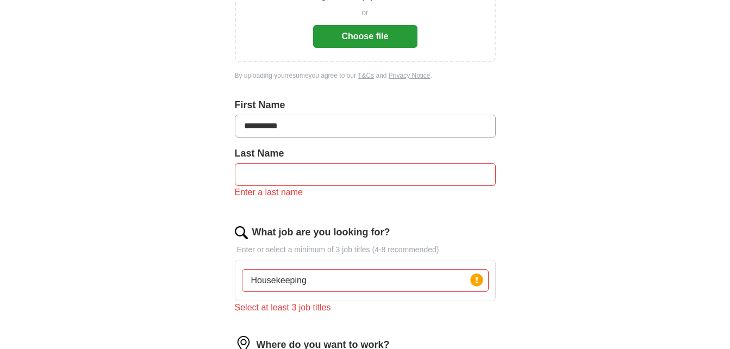  What do you see at coordinates (365, 308) in the screenshot?
I see `div: Select at least 3 job titles` at bounding box center [365, 308].